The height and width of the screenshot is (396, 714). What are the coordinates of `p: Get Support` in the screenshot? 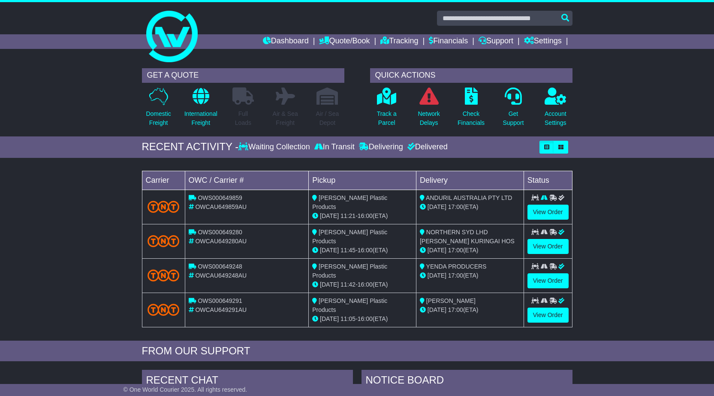 It's located at (513, 118).